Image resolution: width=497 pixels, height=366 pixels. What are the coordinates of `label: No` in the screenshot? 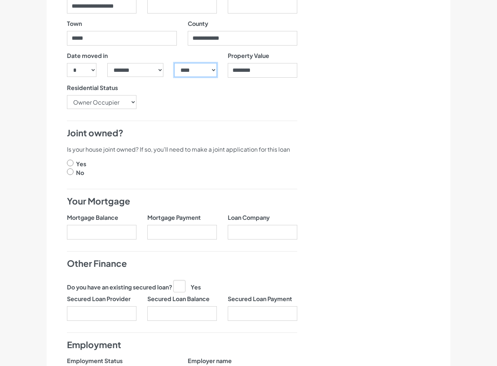 It's located at (80, 173).